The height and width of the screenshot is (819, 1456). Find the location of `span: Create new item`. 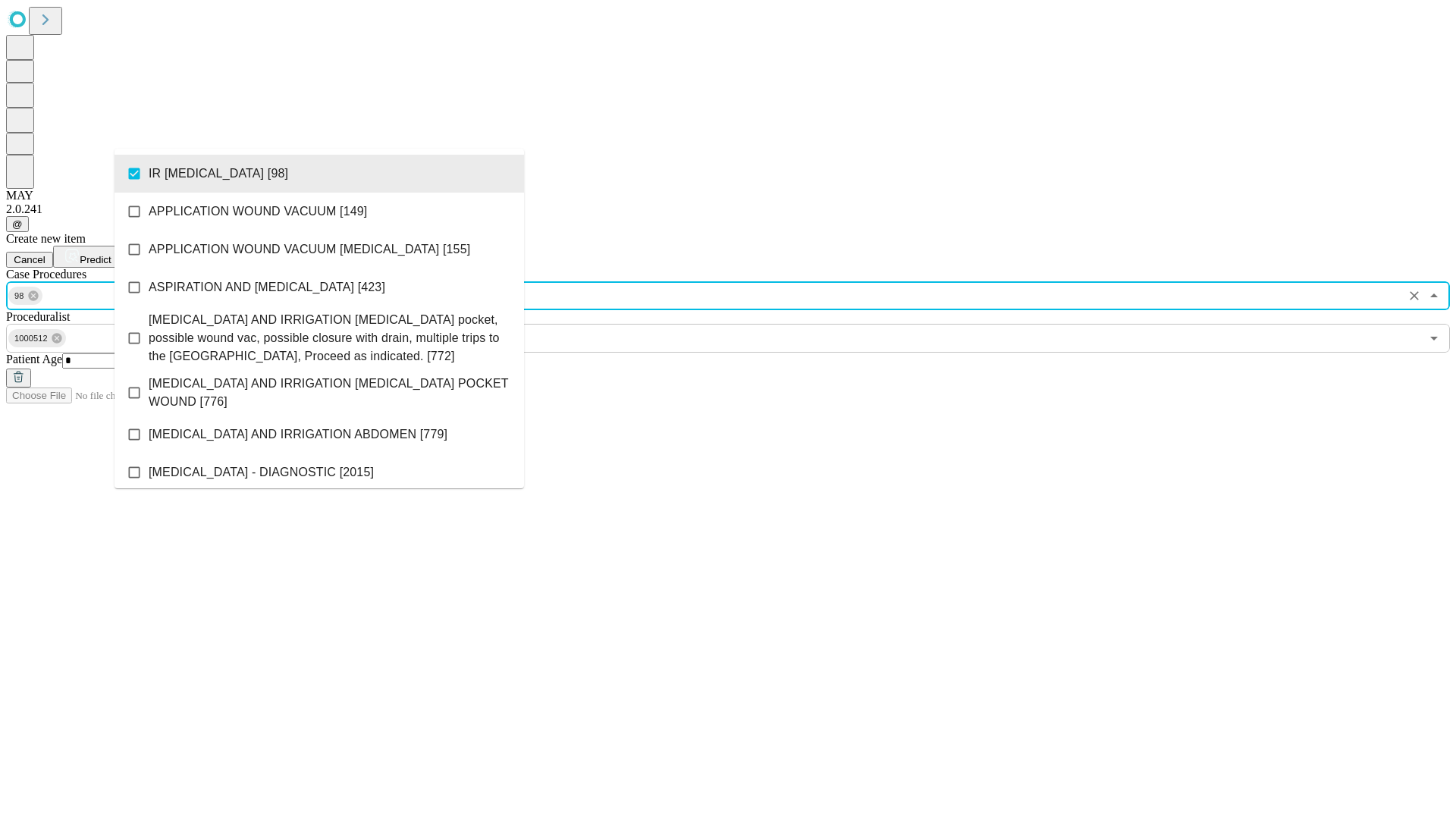

span: Create new item is located at coordinates (46, 238).